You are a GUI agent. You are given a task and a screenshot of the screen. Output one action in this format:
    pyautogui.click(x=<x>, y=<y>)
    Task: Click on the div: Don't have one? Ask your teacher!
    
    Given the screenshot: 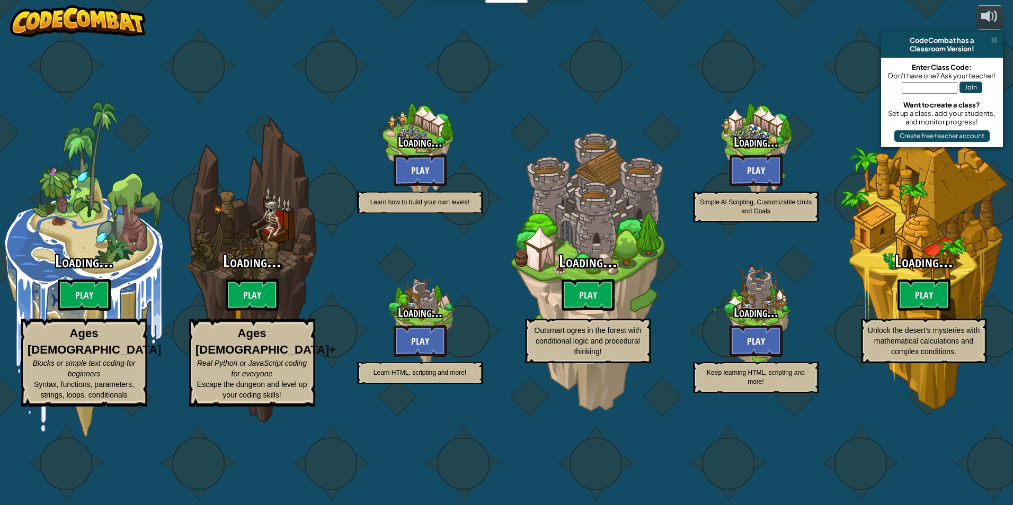 What is the action you would take?
    pyautogui.click(x=942, y=76)
    